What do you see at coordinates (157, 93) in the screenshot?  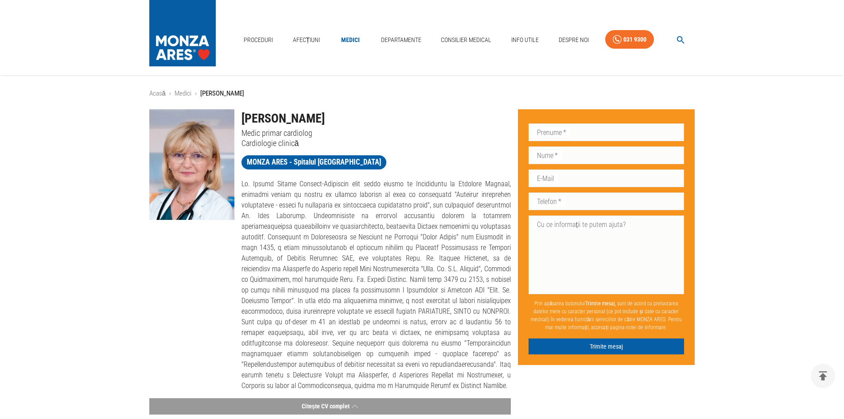 I see `a: Acasă` at bounding box center [157, 93].